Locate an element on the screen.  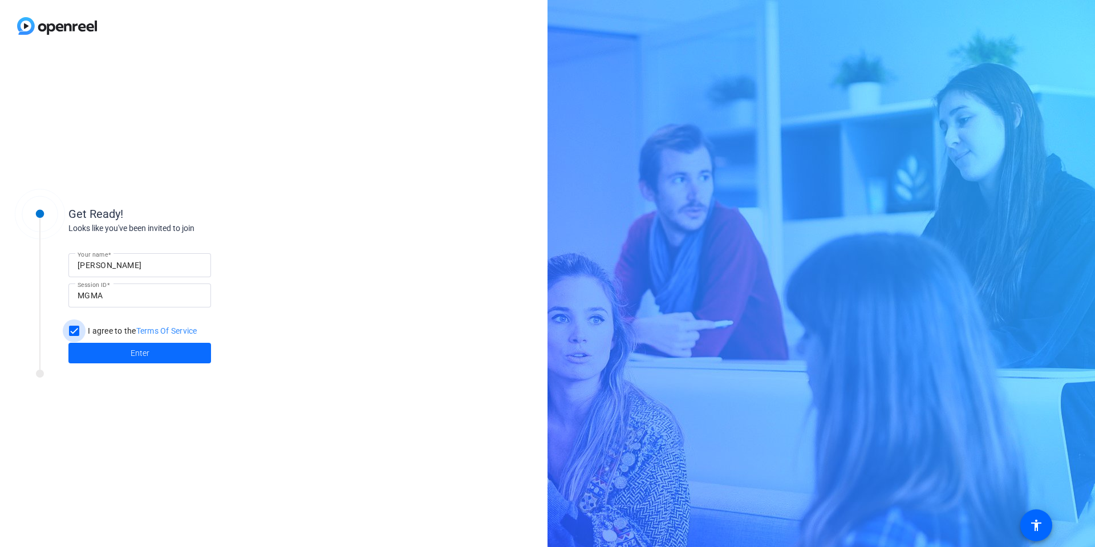
mat-icon: accessibility is located at coordinates (1036, 525).